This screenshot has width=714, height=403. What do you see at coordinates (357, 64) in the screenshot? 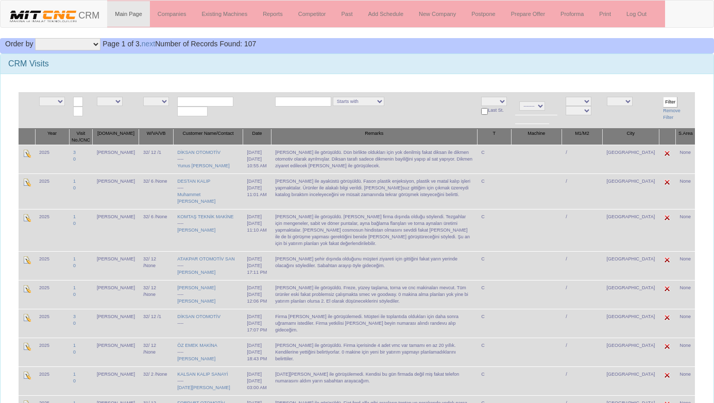
I see `h3: CRM Visits` at bounding box center [357, 64].